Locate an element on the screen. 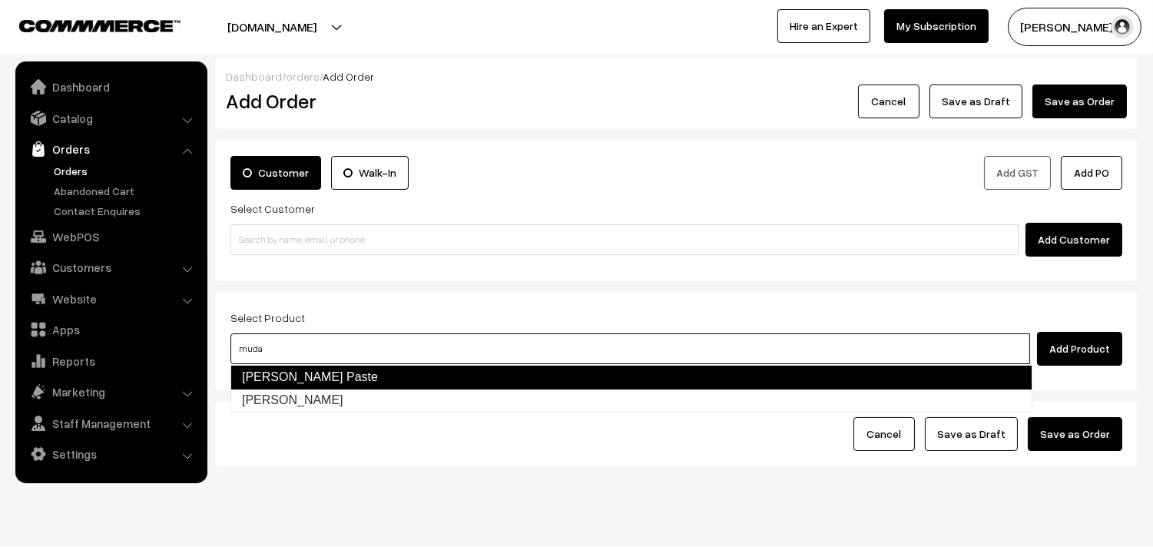 This screenshot has width=1153, height=547. a: Marketing is located at coordinates (111, 392).